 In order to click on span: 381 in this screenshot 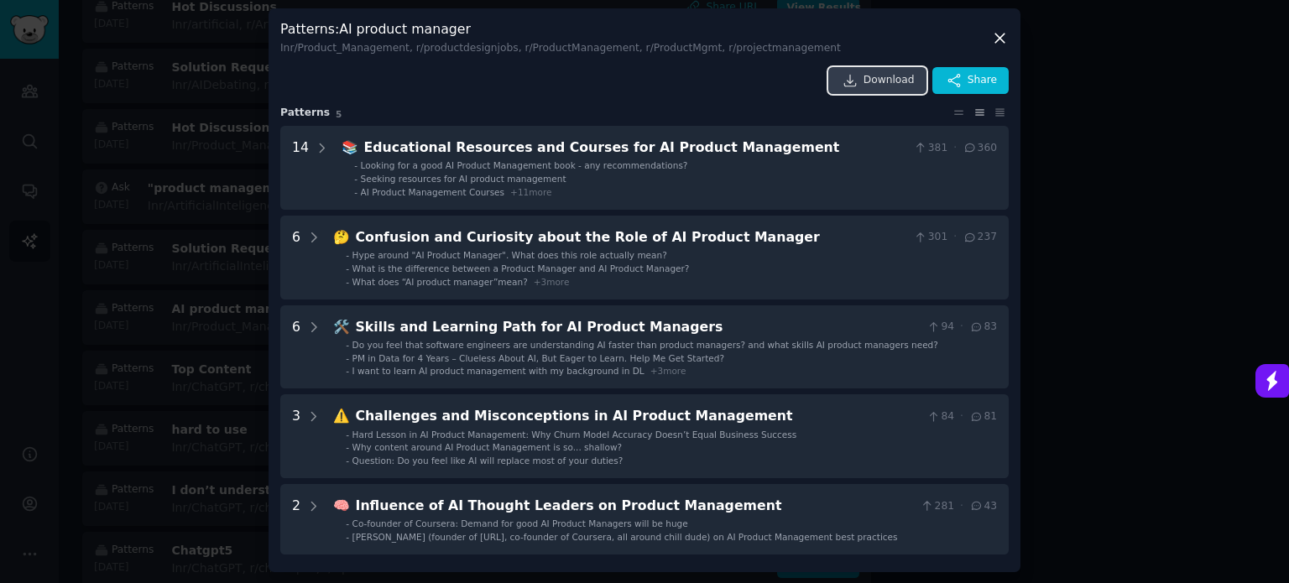, I will do `click(930, 149)`.